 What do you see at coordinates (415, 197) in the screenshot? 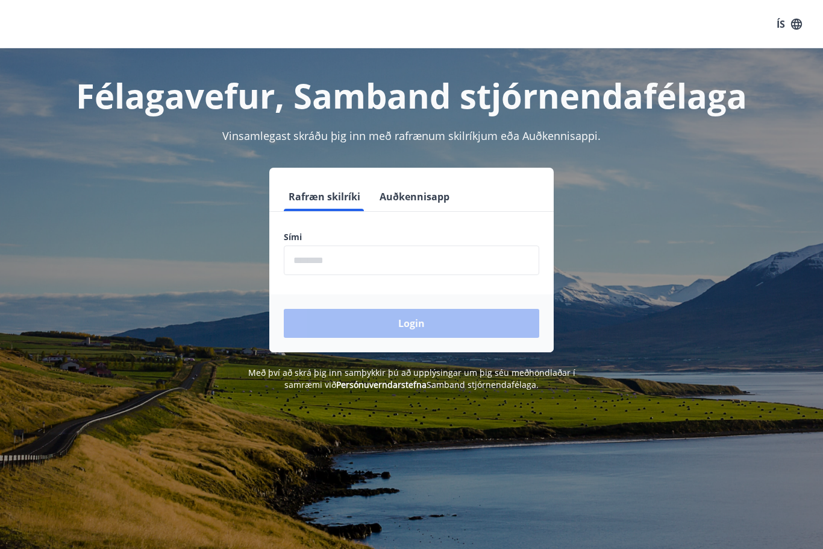
I see `button: Auðkennisapp` at bounding box center [415, 197].